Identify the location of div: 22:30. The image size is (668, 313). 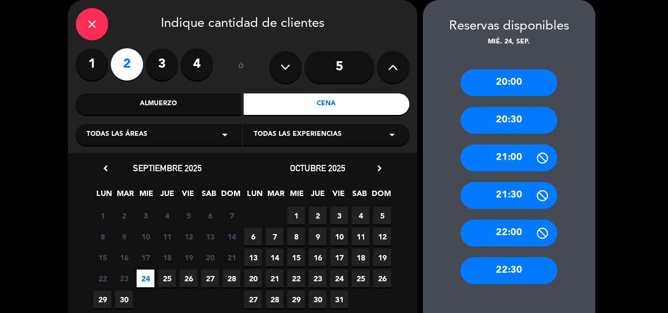
(509, 271).